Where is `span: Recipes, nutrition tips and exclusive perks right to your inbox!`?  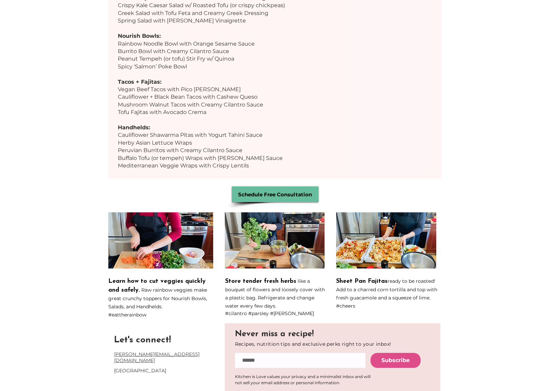 span: Recipes, nutrition tips and exclusive perks right to your inbox! is located at coordinates (313, 344).